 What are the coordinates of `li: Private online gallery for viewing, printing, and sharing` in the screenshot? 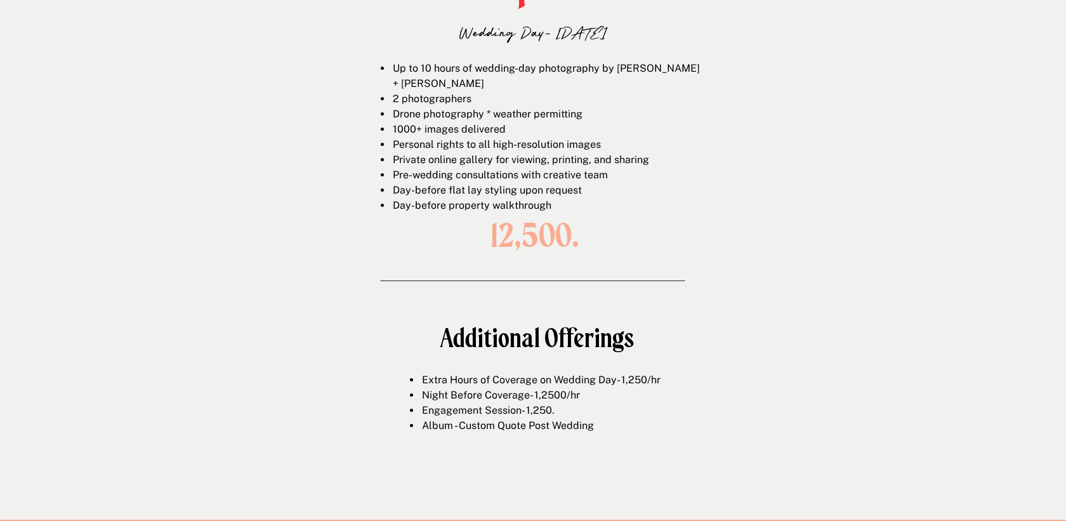 It's located at (548, 160).